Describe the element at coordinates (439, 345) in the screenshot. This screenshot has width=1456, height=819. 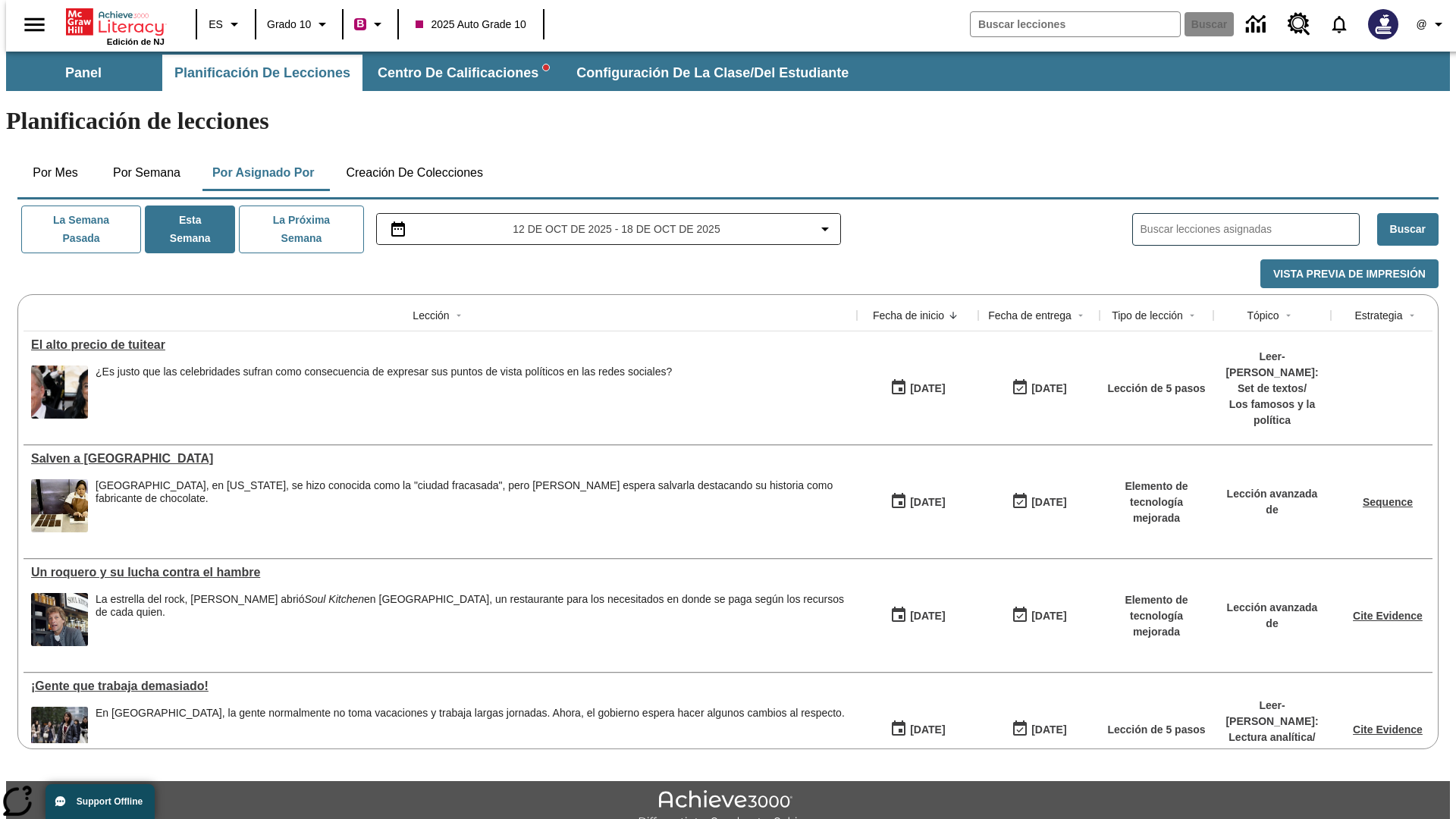
I see `div: El alto precio de tuitear` at that location.